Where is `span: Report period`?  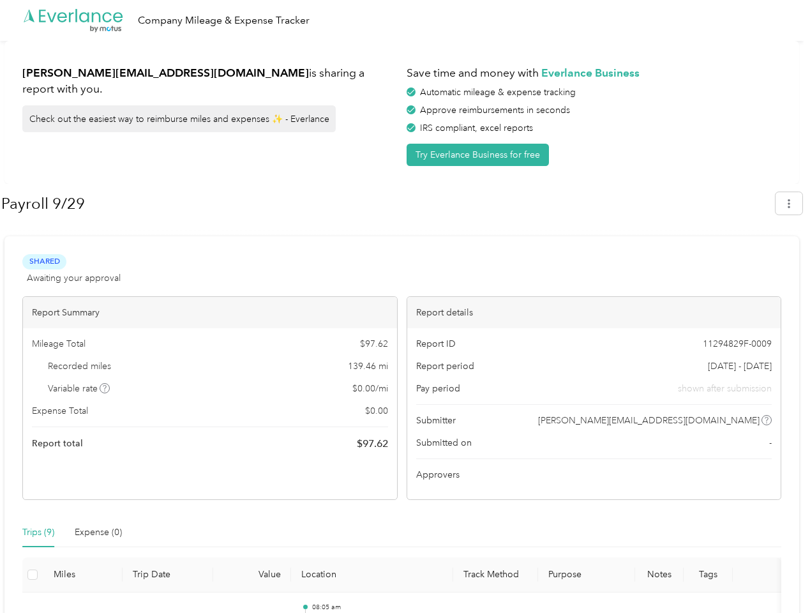
span: Report period is located at coordinates (445, 366).